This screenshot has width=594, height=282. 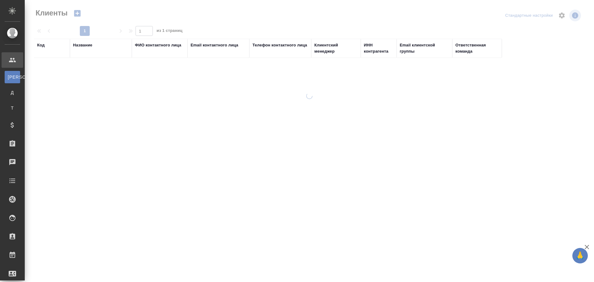 What do you see at coordinates (158, 45) in the screenshot?
I see `div: ФИО контактного лица` at bounding box center [158, 45].